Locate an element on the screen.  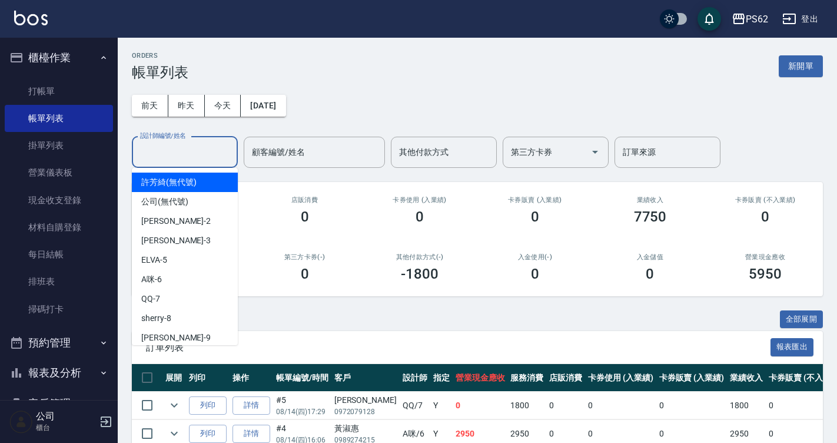
img: Logo is located at coordinates (31, 18).